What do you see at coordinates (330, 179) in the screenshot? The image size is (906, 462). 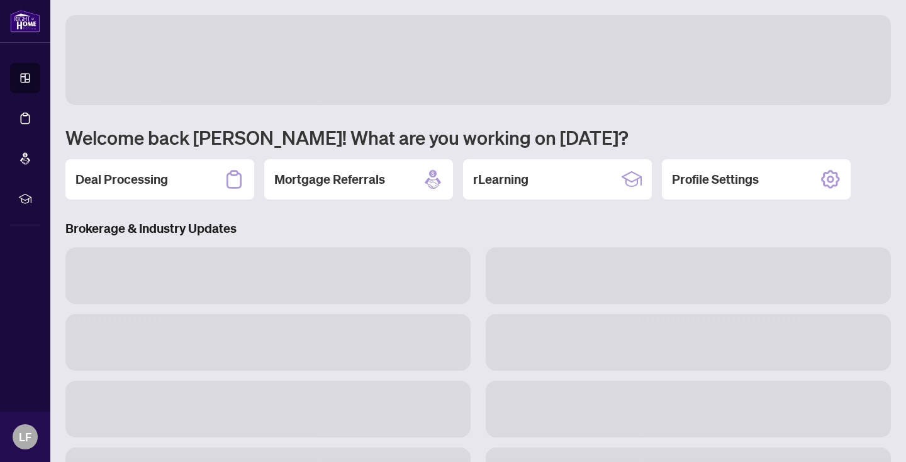 I see `h2: Mortgage Referrals` at bounding box center [330, 179].